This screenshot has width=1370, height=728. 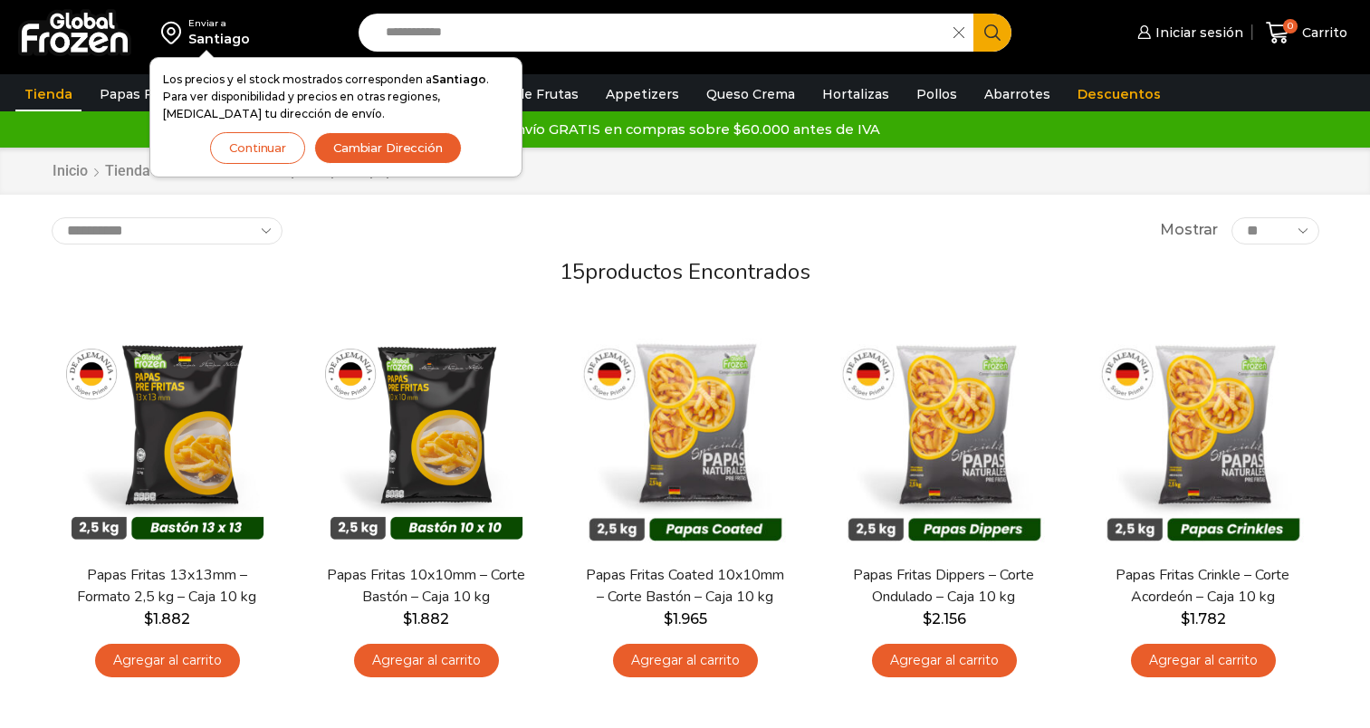 What do you see at coordinates (1290, 26) in the screenshot?
I see `span: 0` at bounding box center [1290, 26].